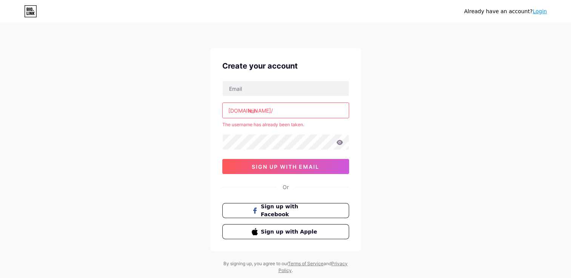 The width and height of the screenshot is (571, 278). What do you see at coordinates (290, 232) in the screenshot?
I see `span: Sign up with Apple` at bounding box center [290, 232].